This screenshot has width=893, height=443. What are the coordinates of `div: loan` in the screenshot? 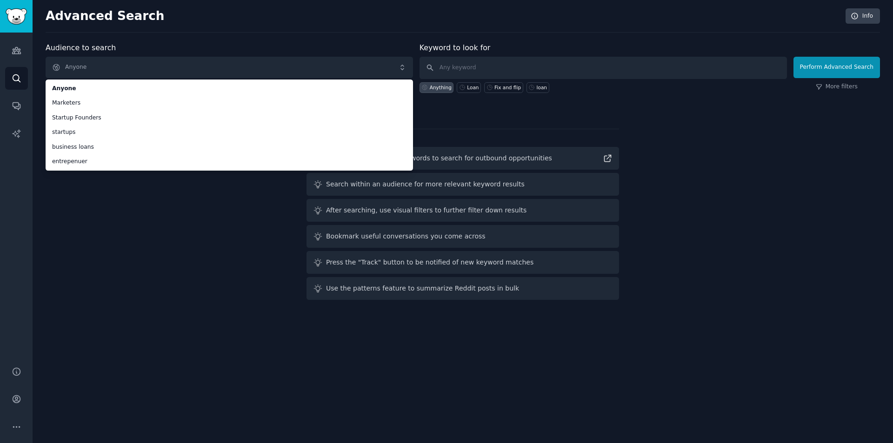 It's located at (542, 87).